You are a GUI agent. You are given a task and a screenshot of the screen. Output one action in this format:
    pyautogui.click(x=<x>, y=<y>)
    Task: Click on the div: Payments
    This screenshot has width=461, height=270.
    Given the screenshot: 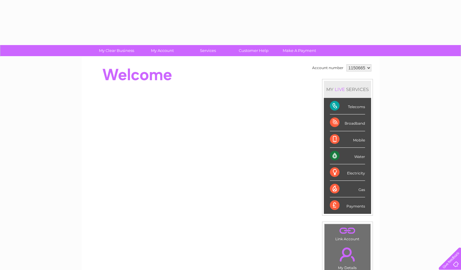 What is the action you would take?
    pyautogui.click(x=347, y=206)
    